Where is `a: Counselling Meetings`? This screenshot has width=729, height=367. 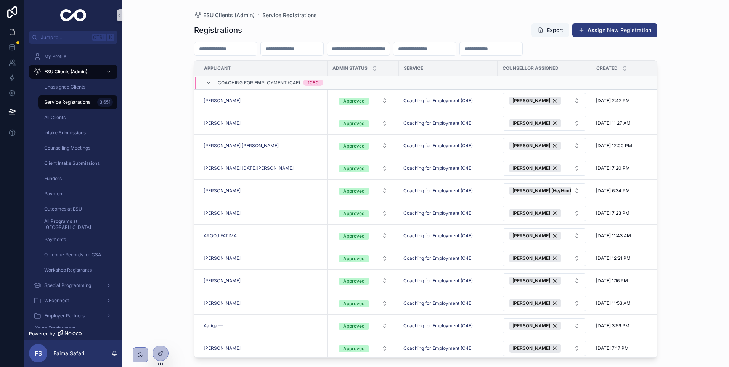 a: Counselling Meetings is located at coordinates (78, 148).